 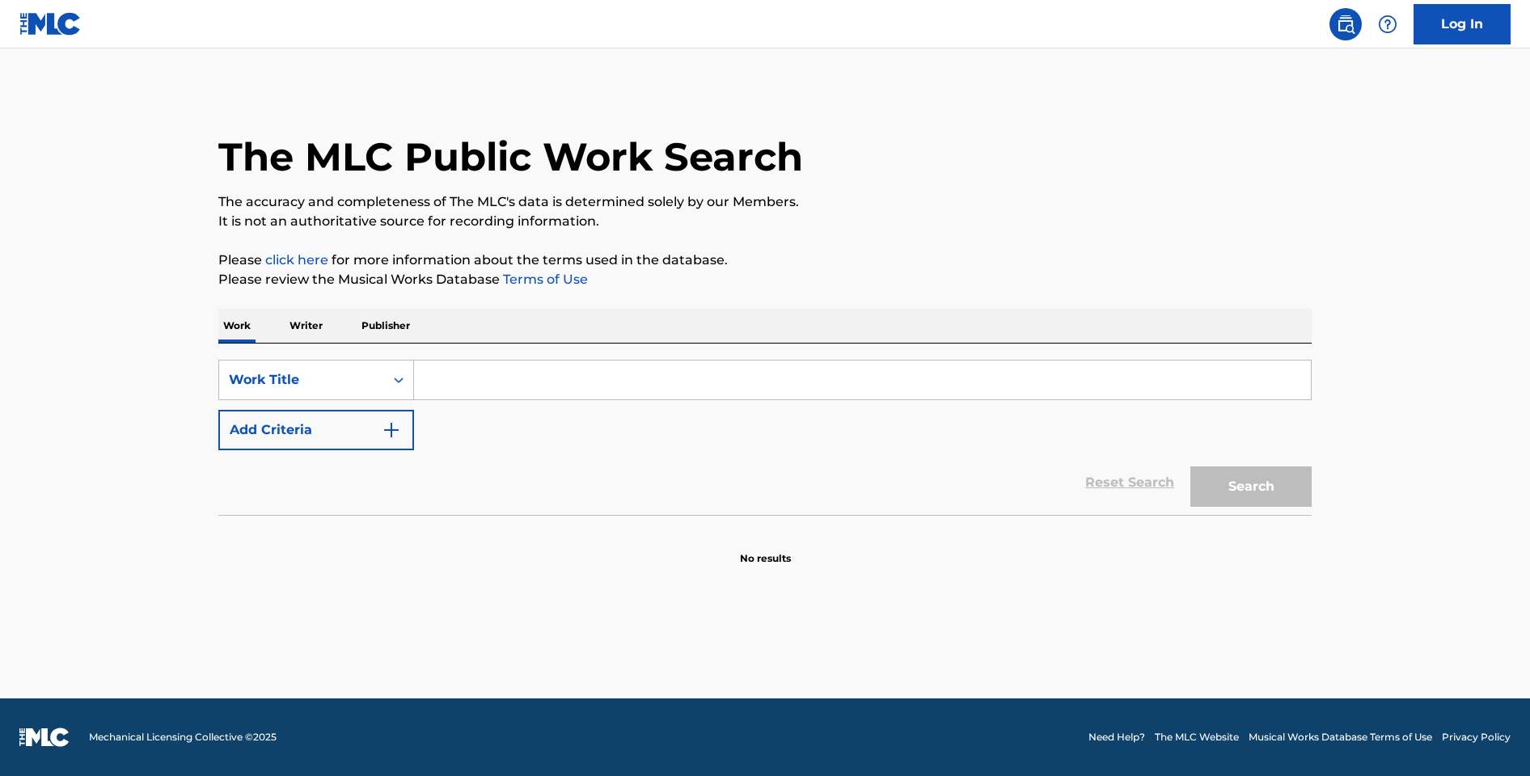 I want to click on form: Search Form, so click(x=765, y=438).